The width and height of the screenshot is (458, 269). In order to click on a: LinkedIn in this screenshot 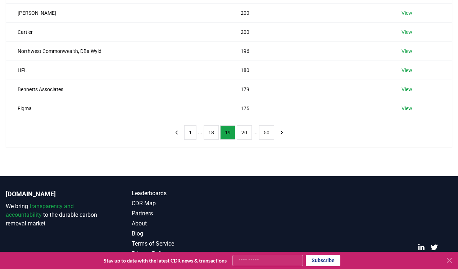, I will do `click(422, 247)`.